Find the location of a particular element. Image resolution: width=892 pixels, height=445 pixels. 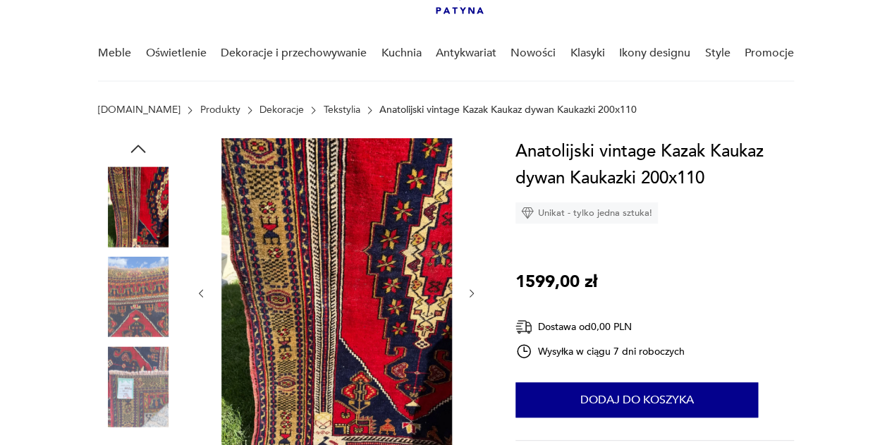

a: Kuchnia is located at coordinates (401, 53).